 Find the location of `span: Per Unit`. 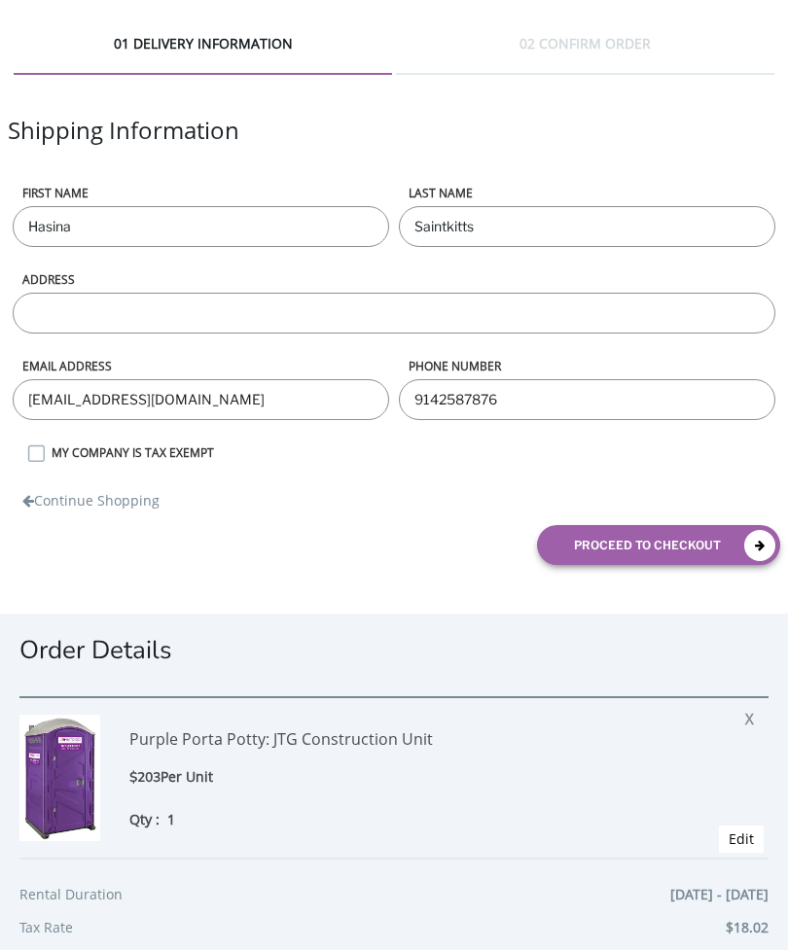

span: Per Unit is located at coordinates (187, 776).